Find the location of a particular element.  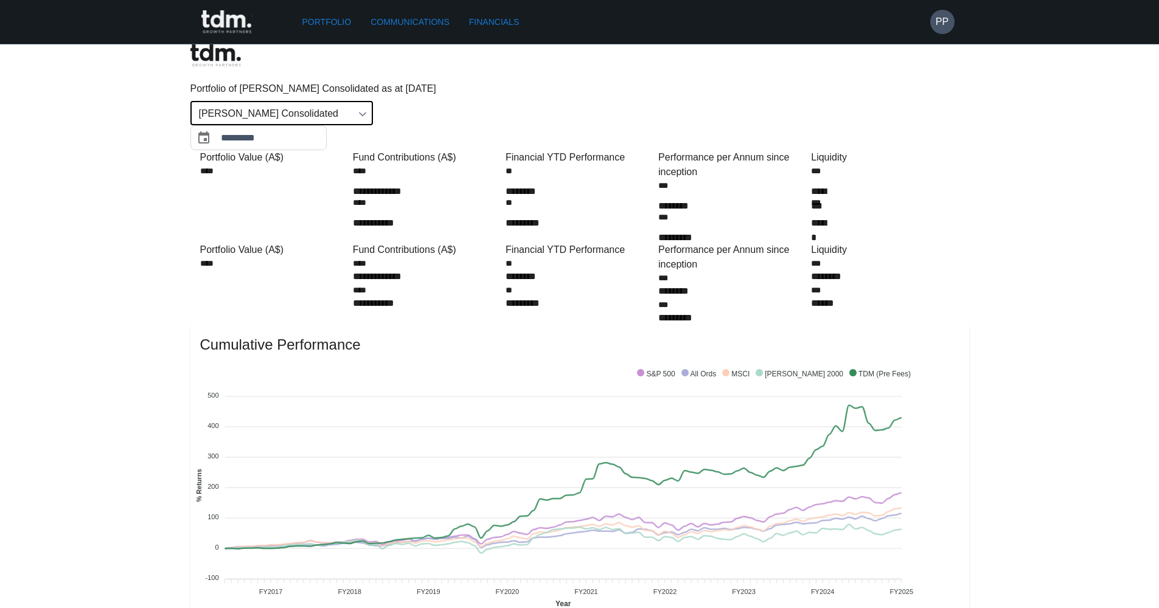

tspan: 300 is located at coordinates (213, 456).